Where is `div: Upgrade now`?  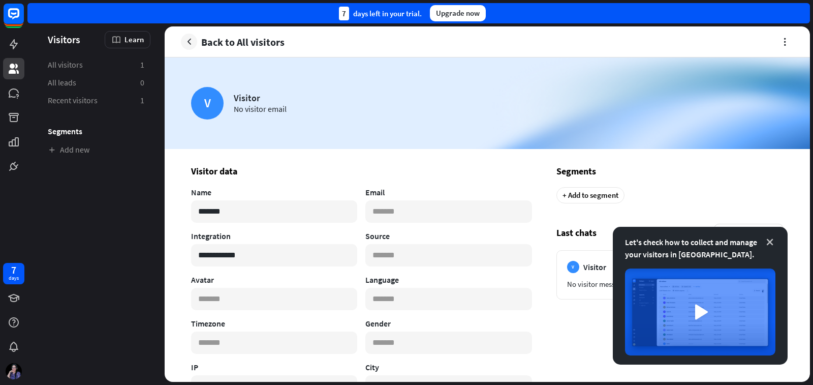
div: Upgrade now is located at coordinates (458, 13).